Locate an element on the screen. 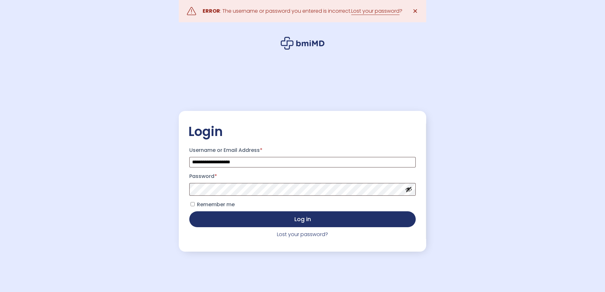 This screenshot has height=292, width=605. button: Log in is located at coordinates (302, 219).